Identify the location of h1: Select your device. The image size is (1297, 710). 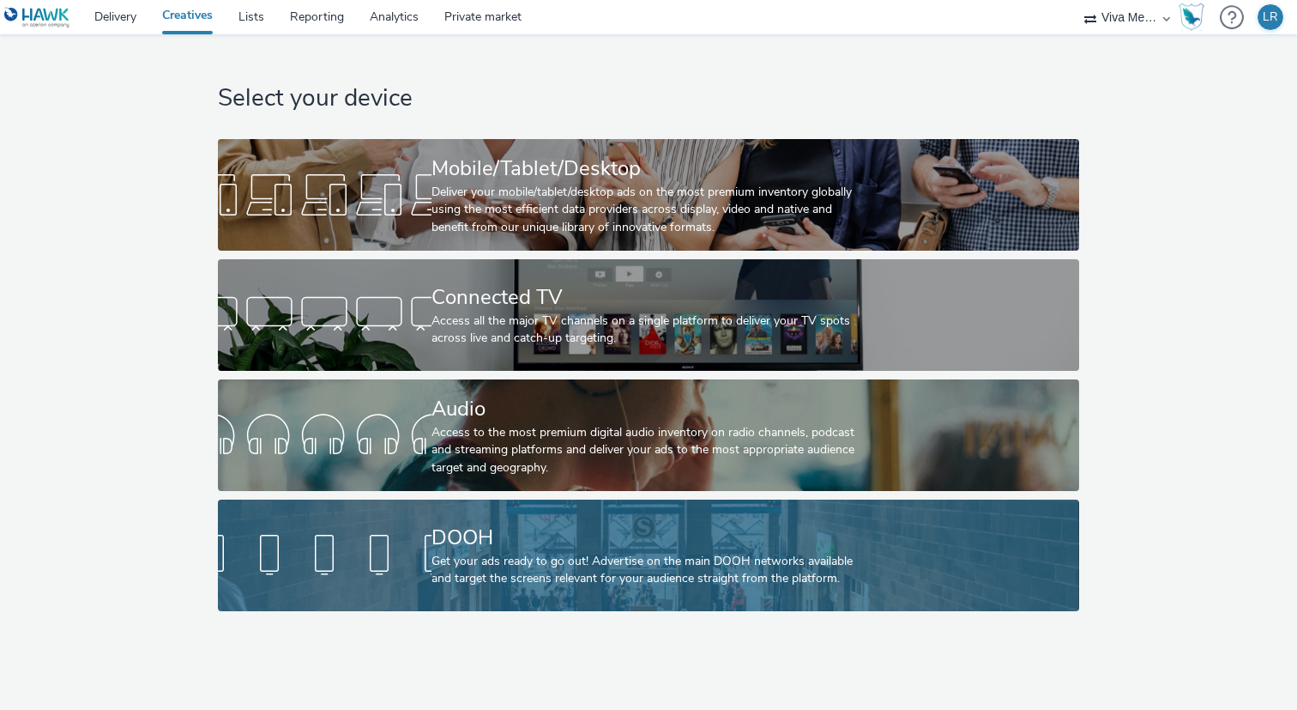
(648, 99).